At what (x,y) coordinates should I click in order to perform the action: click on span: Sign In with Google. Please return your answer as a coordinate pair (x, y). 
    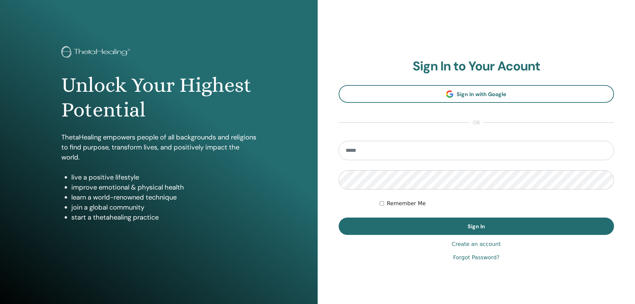
    Looking at the image, I should click on (481, 94).